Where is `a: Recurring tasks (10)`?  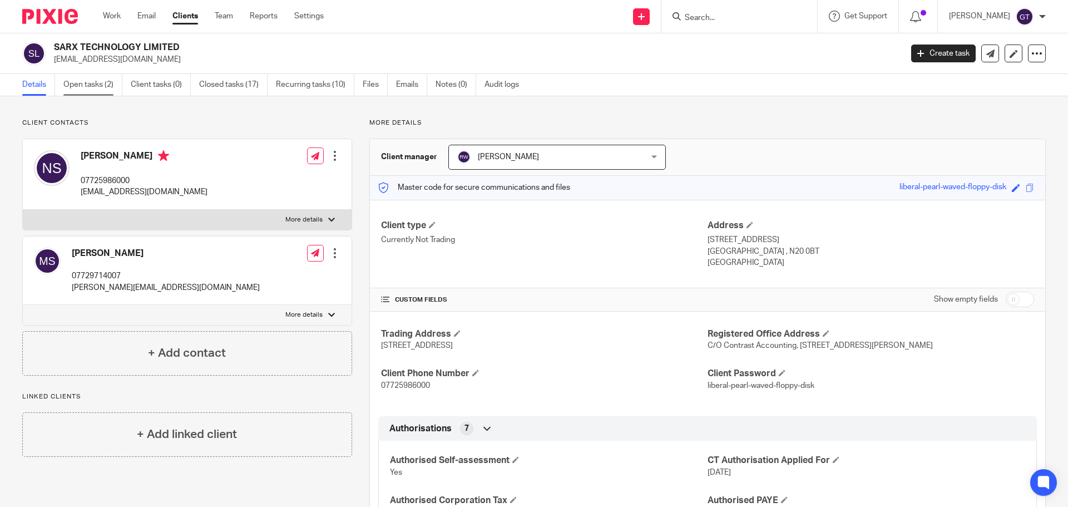
a: Recurring tasks (10) is located at coordinates (315, 85).